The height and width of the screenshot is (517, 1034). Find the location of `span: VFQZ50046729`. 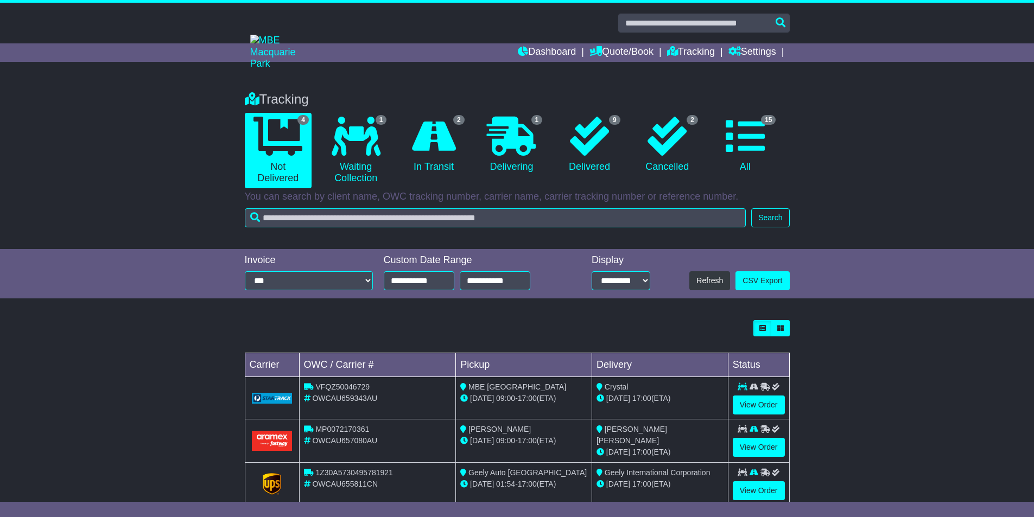

span: VFQZ50046729 is located at coordinates (343, 387).